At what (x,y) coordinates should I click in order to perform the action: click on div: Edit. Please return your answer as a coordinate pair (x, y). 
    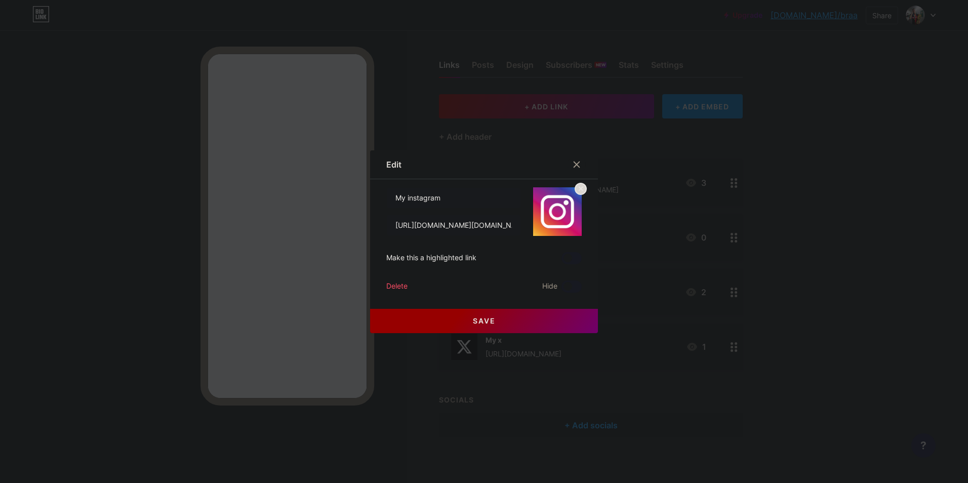
    Looking at the image, I should click on (394, 165).